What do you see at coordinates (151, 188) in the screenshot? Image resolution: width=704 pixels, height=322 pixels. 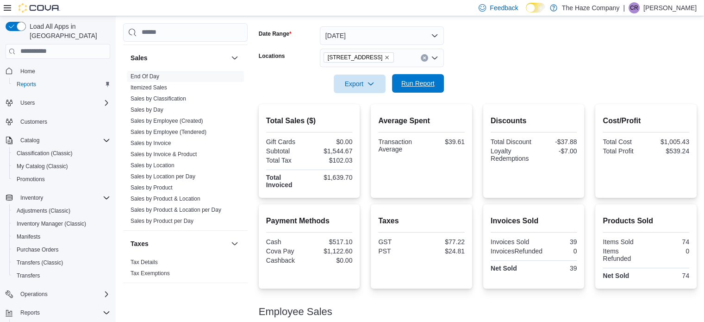 I see `a: Sales by Product` at bounding box center [151, 188].